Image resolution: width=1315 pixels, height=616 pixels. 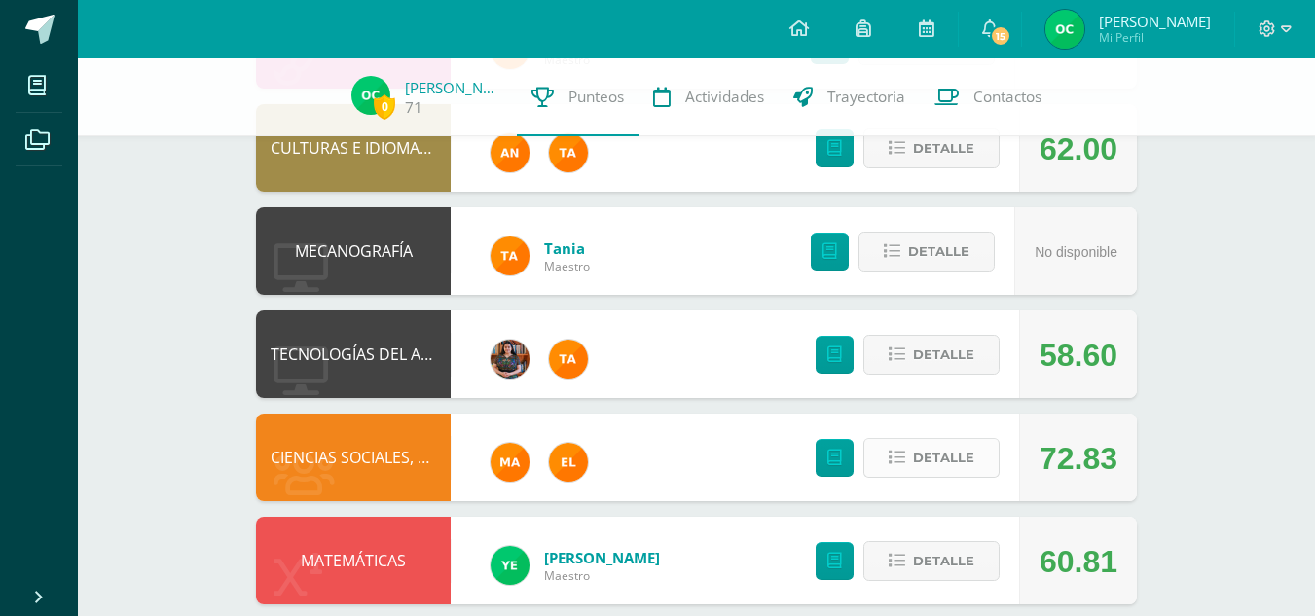 I want to click on img: 266030d5bbfb4fab9f05b9da2ad38396.png, so click(x=510, y=462).